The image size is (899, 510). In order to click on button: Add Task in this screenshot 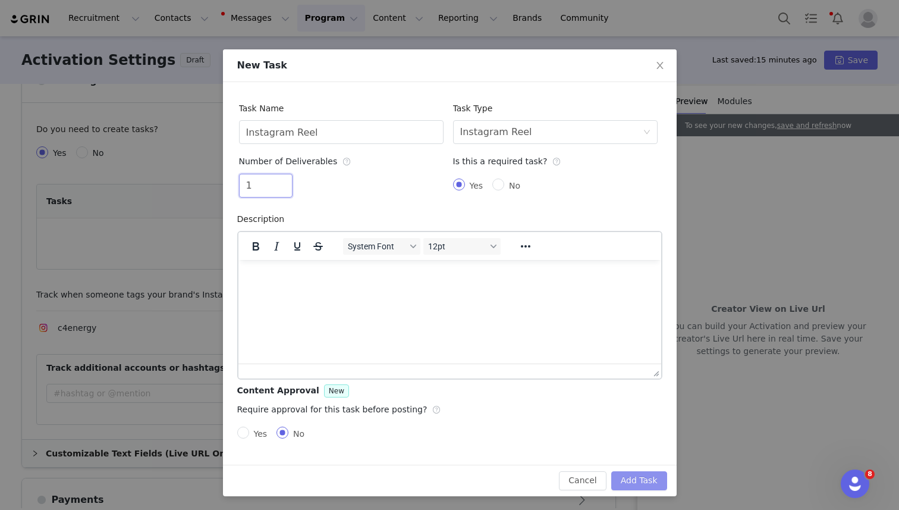, I will do `click(639, 481)`.